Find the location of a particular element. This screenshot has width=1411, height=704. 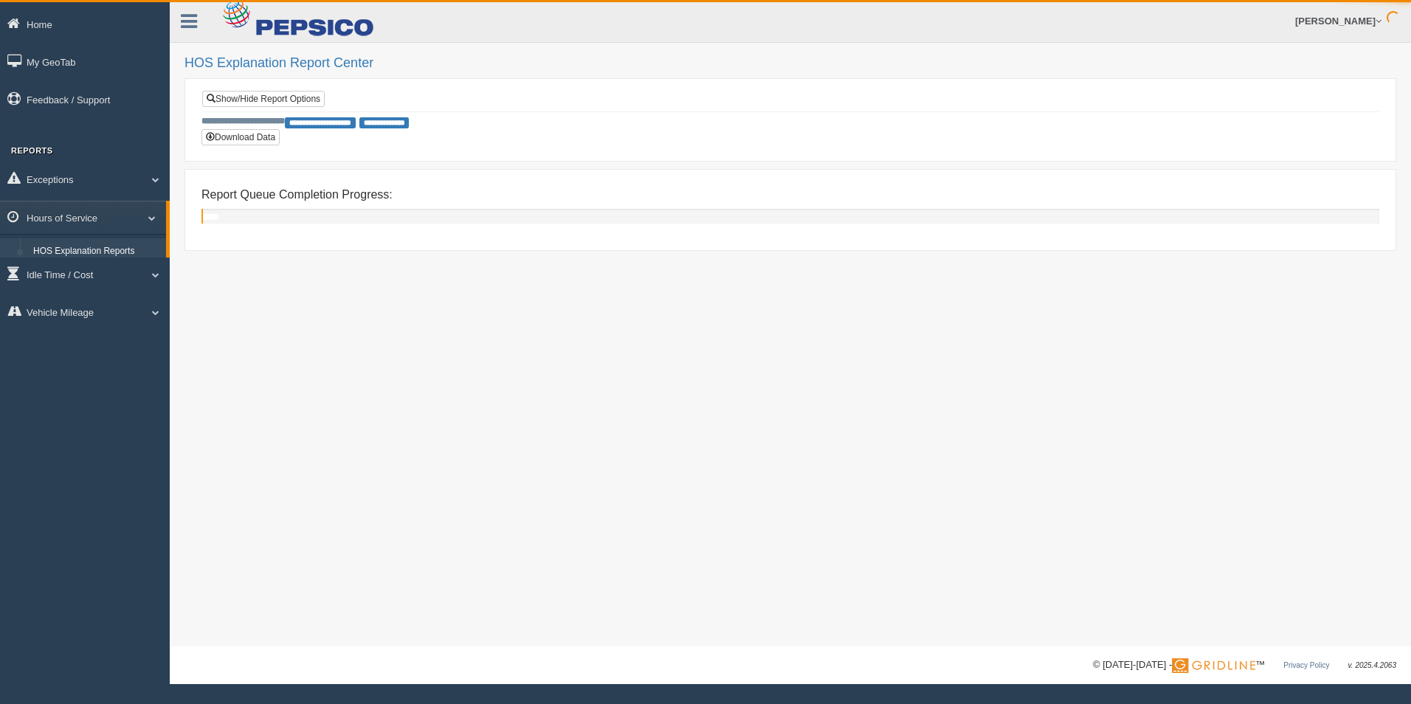

a: HOS Explanation Reports is located at coordinates (96, 252).